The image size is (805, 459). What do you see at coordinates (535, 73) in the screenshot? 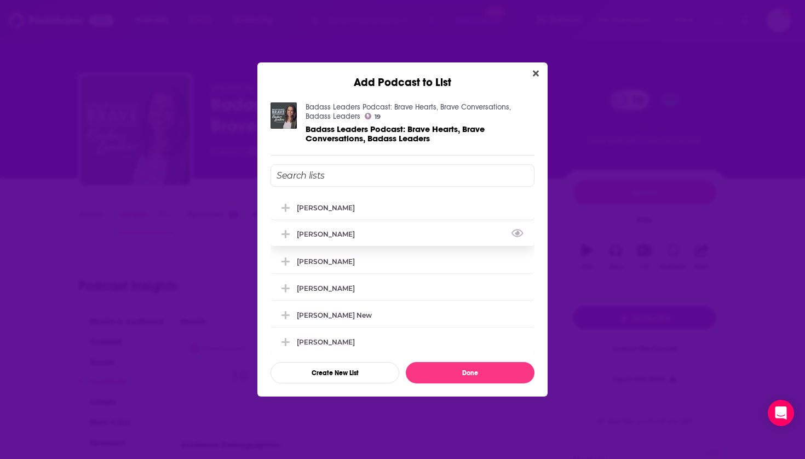
I see `button: Close` at bounding box center [535, 73].